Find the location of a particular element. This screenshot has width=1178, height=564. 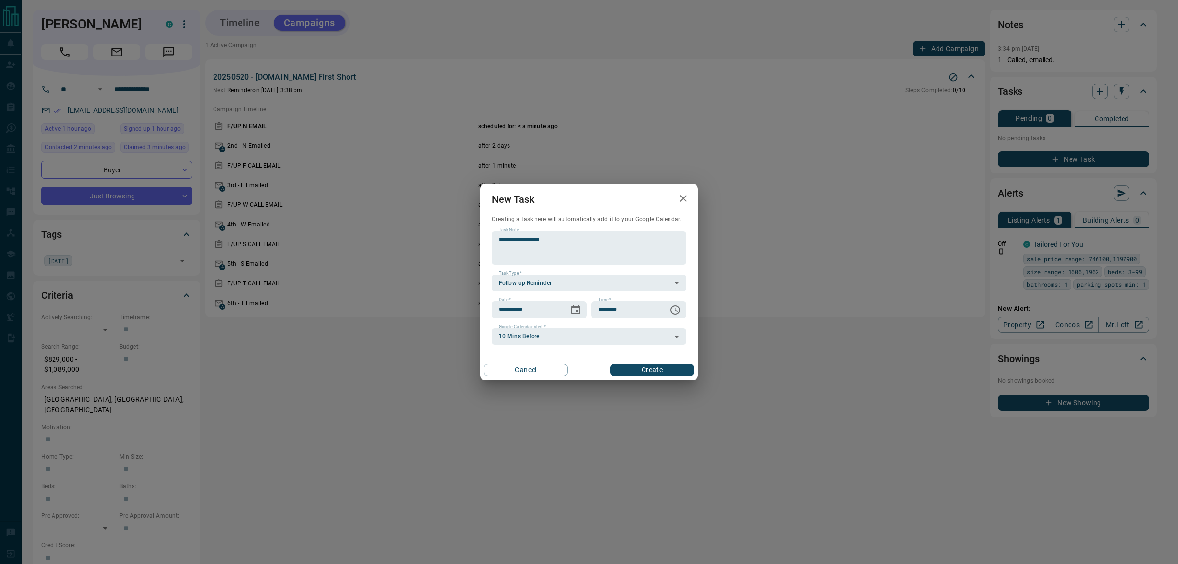

label: Task Note is located at coordinates (509, 230).